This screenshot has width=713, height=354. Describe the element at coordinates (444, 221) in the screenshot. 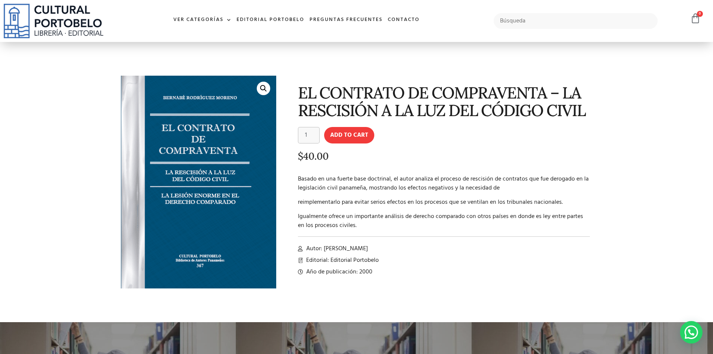

I see `p: Igualmente ofrece un importante análisis de derecho comparado con otros países en donde es ley en...` at that location.